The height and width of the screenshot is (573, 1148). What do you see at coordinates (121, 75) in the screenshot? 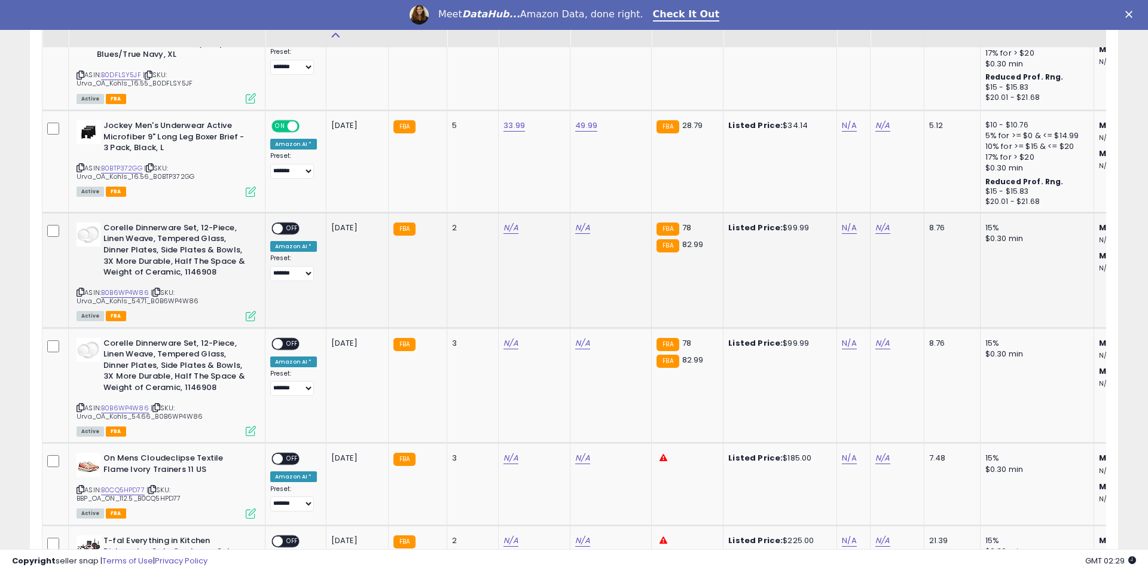
I see `a: B0DFLSY5JF` at bounding box center [121, 75].